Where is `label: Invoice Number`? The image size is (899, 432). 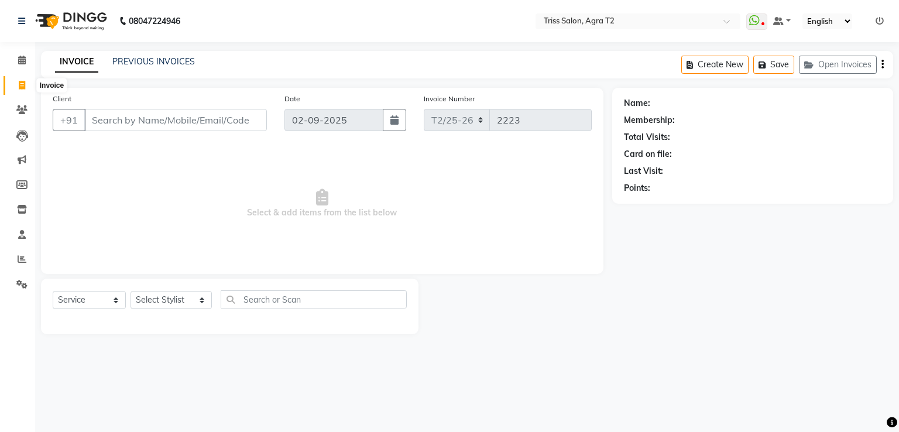 label: Invoice Number is located at coordinates (449, 99).